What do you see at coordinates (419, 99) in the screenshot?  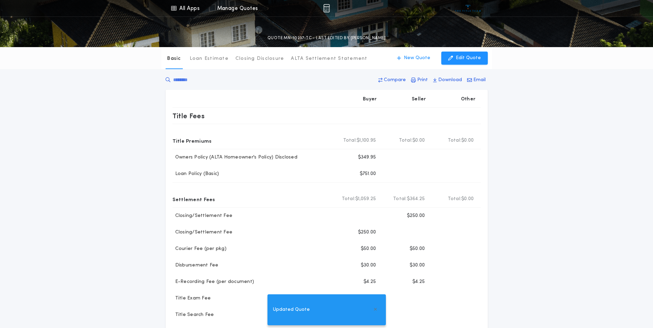 I see `p: Seller` at bounding box center [419, 99].